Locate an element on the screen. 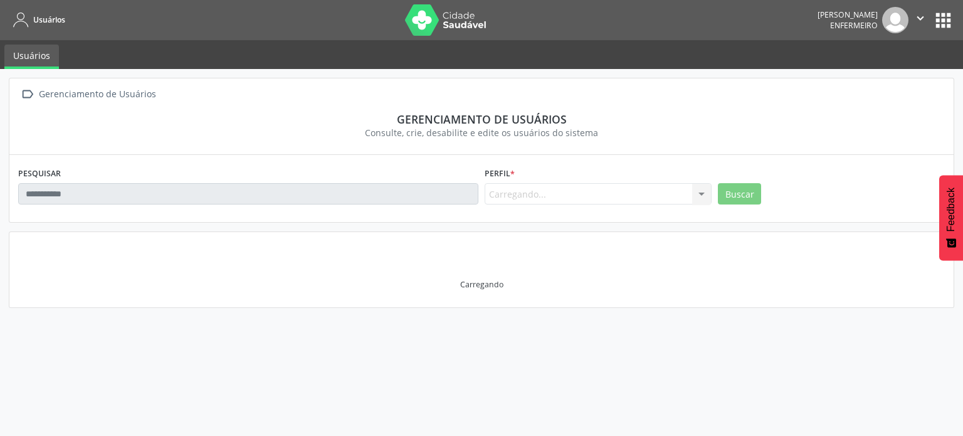  button: Buscar is located at coordinates (739, 194).